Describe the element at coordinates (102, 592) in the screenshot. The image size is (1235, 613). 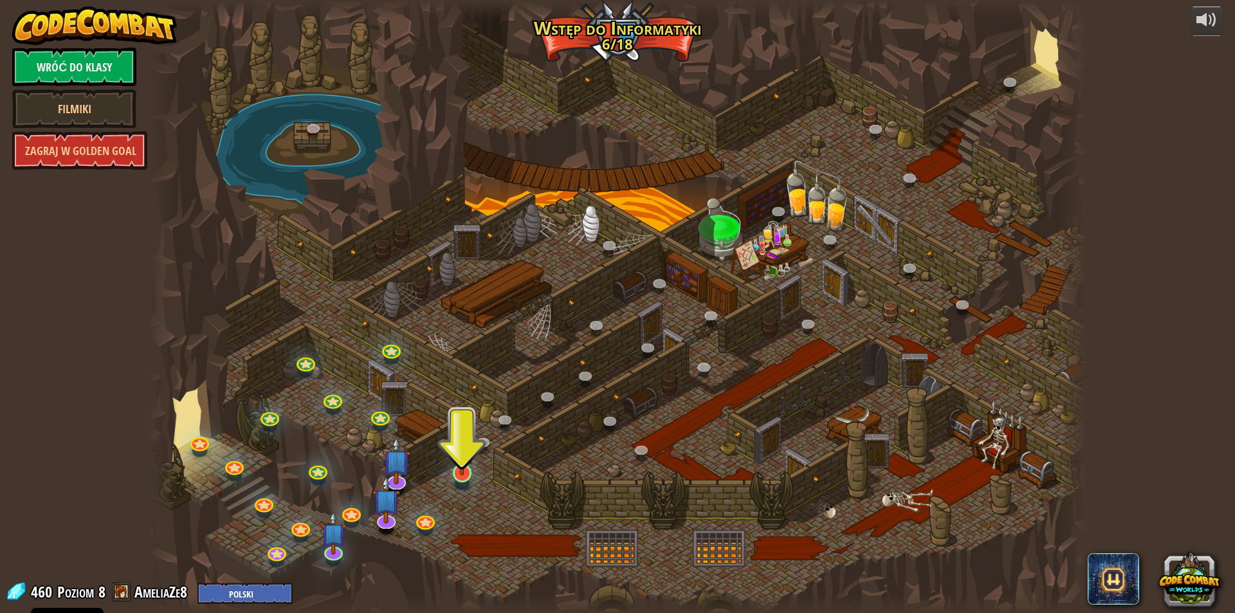
I see `span: 8` at that location.